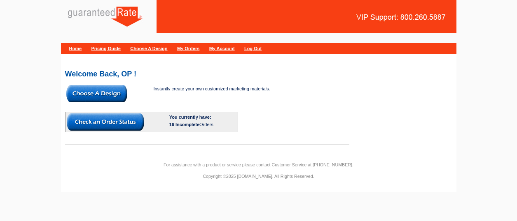  I want to click on span: 16 Incomplete, so click(184, 125).